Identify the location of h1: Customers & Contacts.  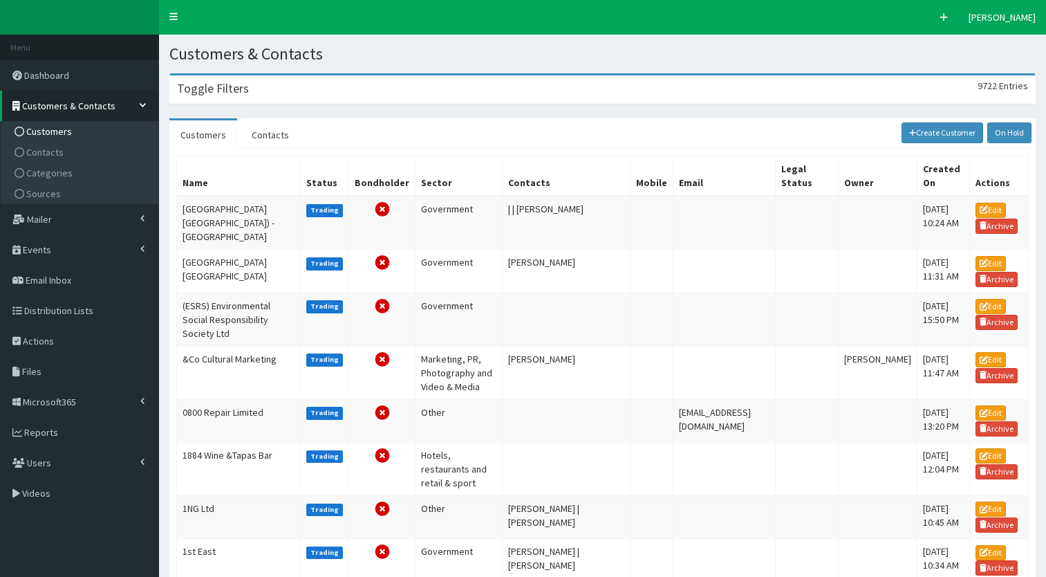
(602, 54).